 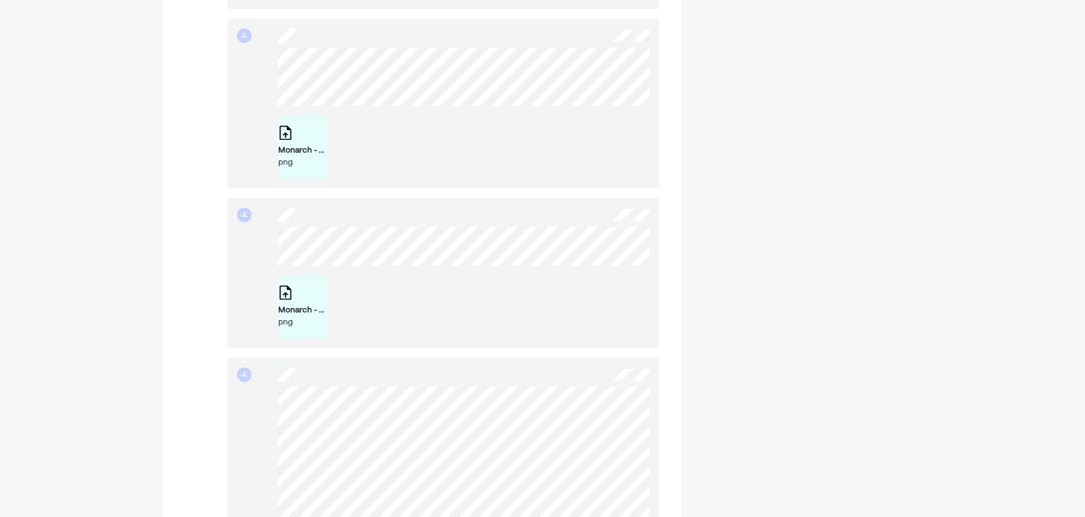 I want to click on div: Monarch - Cash Flow - Expenses (2).png, so click(x=302, y=310).